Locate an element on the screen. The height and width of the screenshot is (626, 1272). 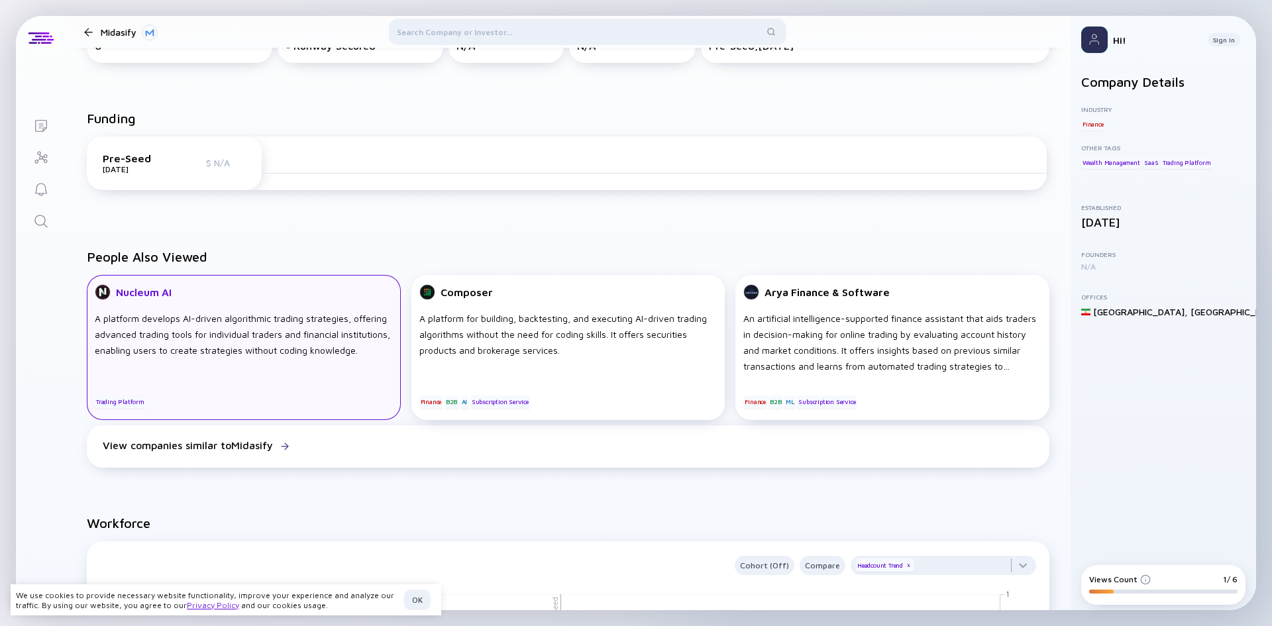
div: Hi! is located at coordinates (1155, 40).